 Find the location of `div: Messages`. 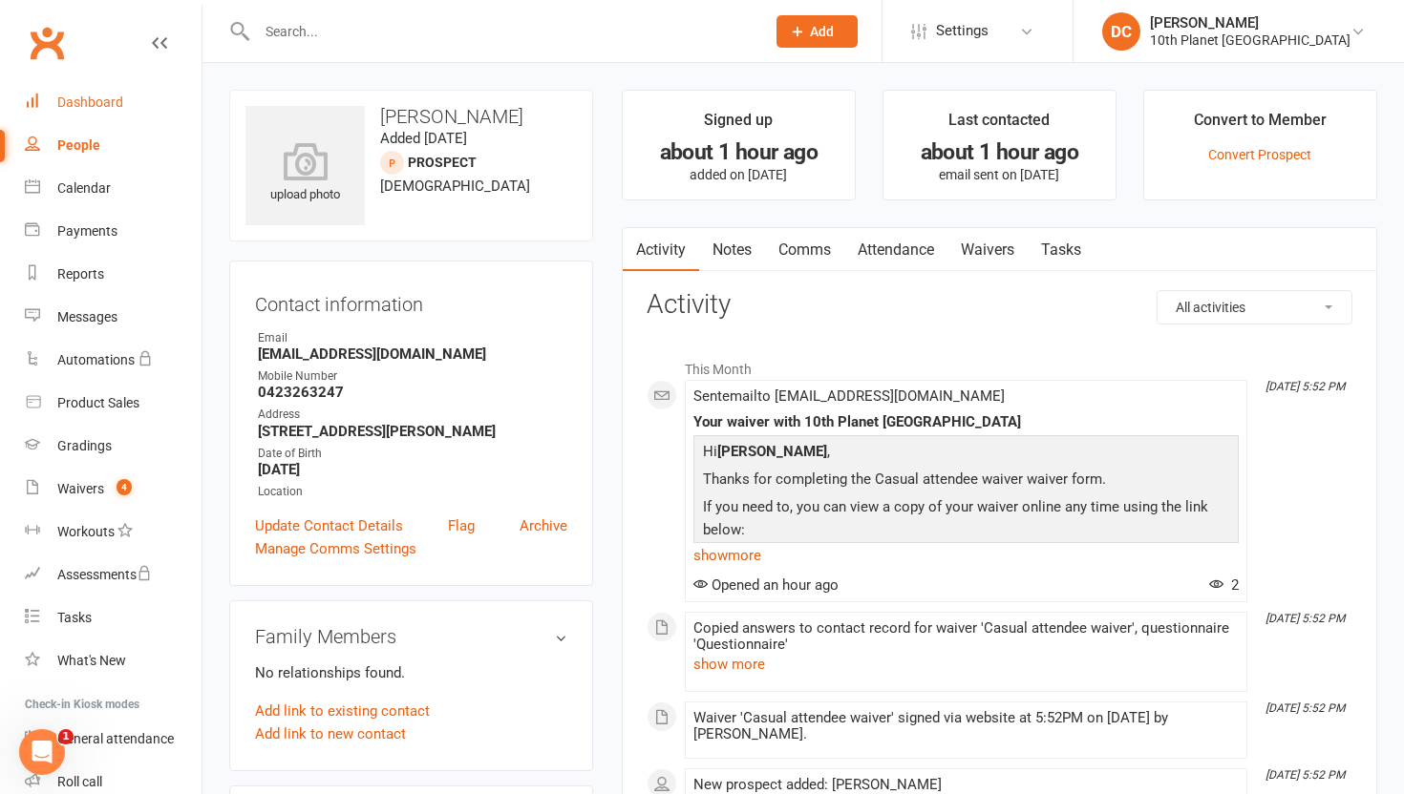

div: Messages is located at coordinates (87, 317).